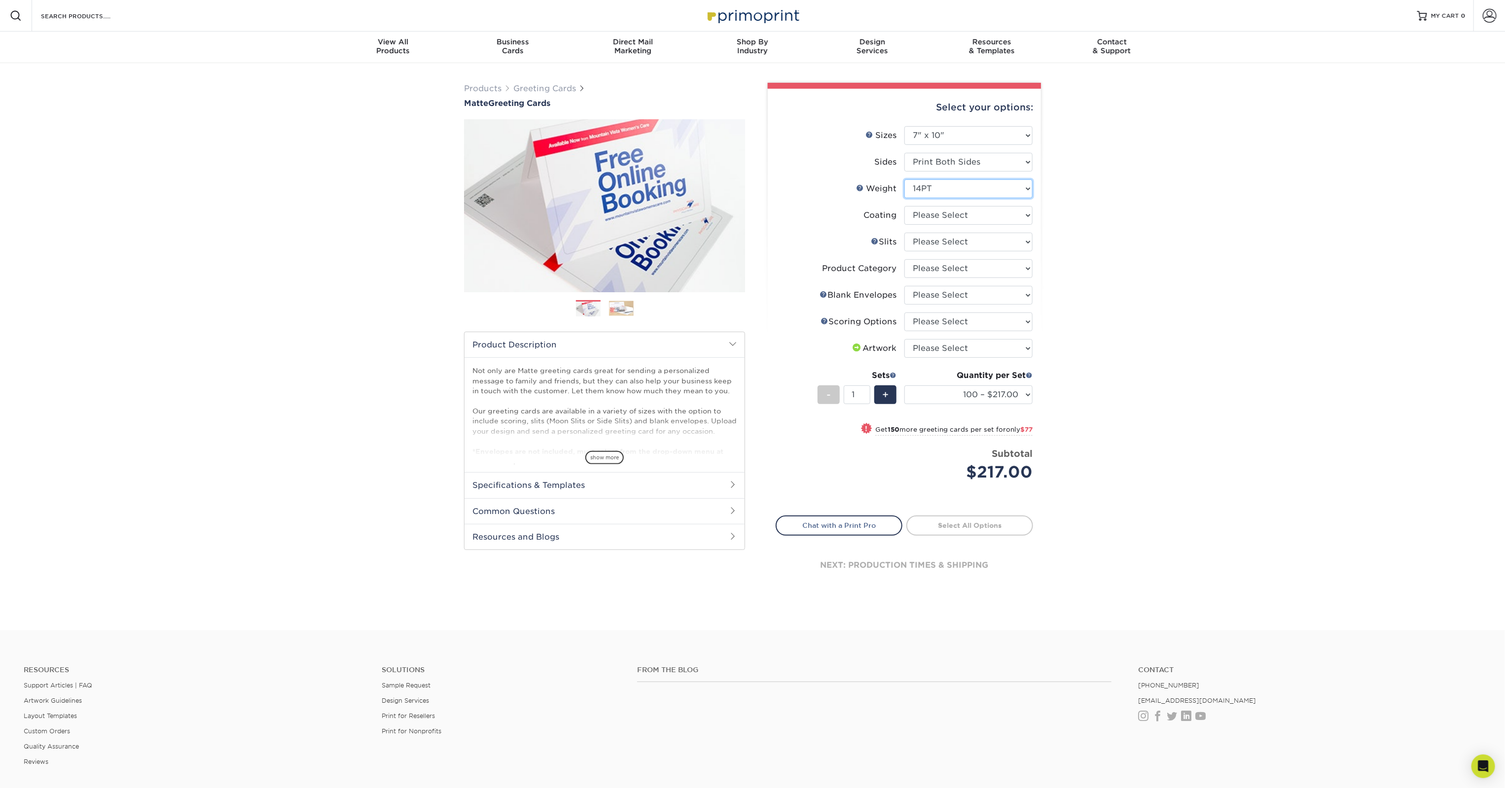 This screenshot has height=788, width=1505. What do you see at coordinates (621, 308) in the screenshot?
I see `img: Greeting Cards 02` at bounding box center [621, 308].